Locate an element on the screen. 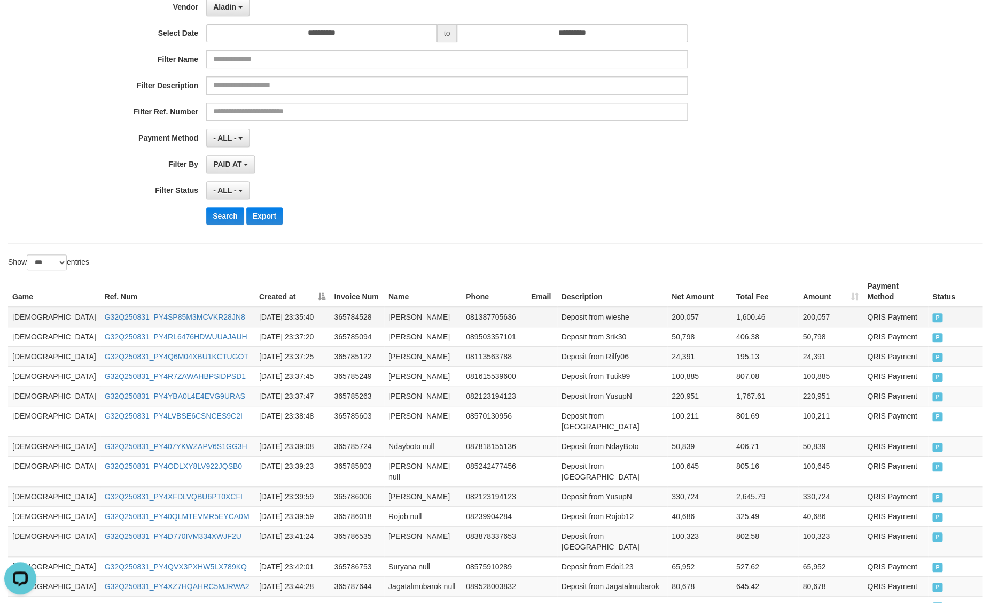 Image resolution: width=990 pixels, height=603 pixels. td: 365785263 is located at coordinates (357, 395).